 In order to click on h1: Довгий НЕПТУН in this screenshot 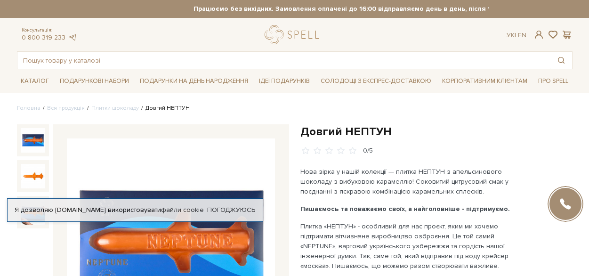, I will do `click(436, 131)`.